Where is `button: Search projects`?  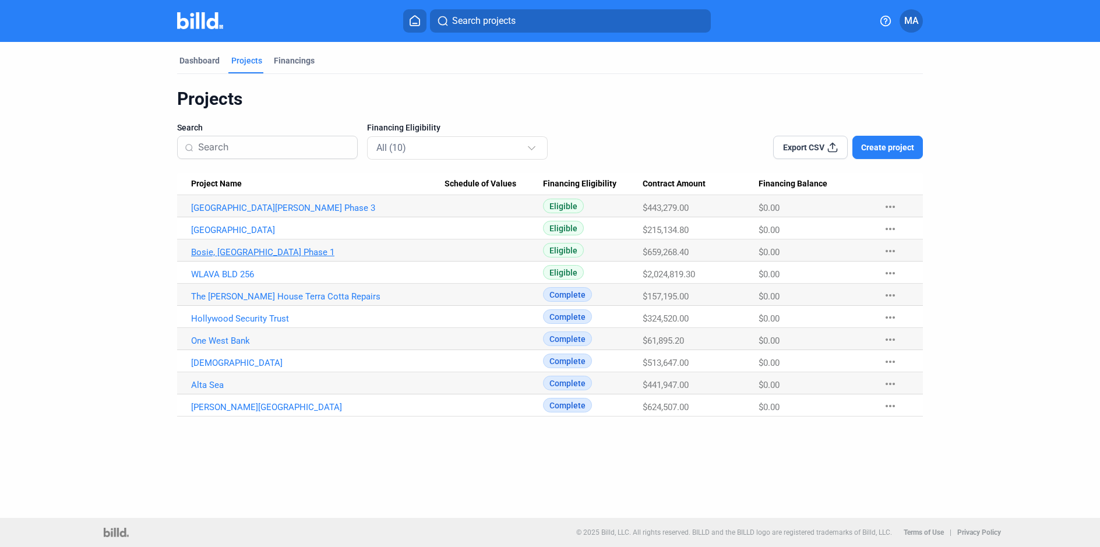 button: Search projects is located at coordinates (570, 21).